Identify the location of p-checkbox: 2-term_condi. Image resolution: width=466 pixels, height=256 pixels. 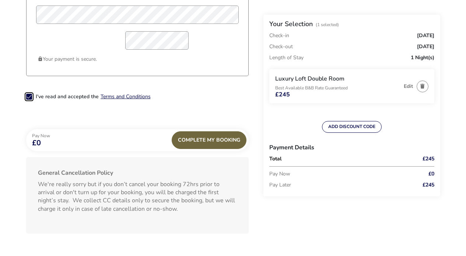
(29, 97).